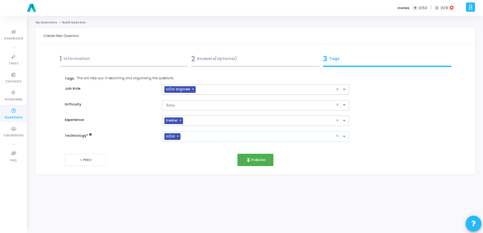 The image size is (483, 233). What do you see at coordinates (110, 104) in the screenshot?
I see `h6: Difficulty` at bounding box center [110, 104].